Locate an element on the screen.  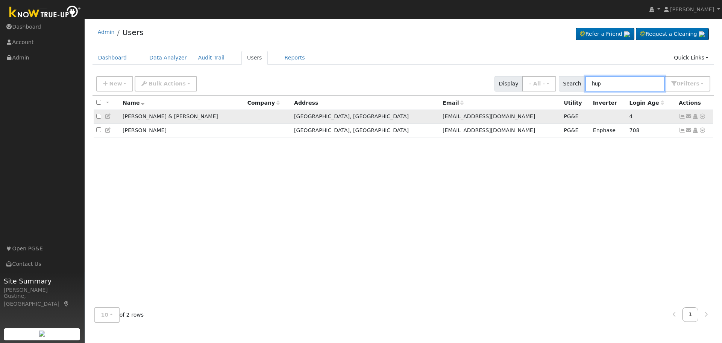
a: Admin is located at coordinates (106, 32).